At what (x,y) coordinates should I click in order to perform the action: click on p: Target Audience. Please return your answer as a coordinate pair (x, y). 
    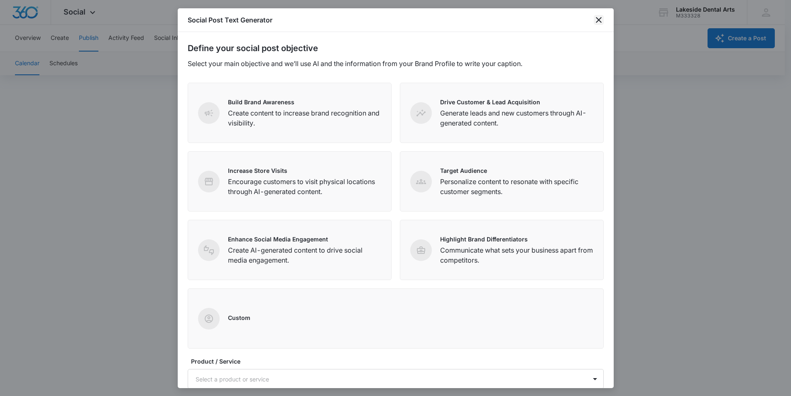
    Looking at the image, I should click on (516, 170).